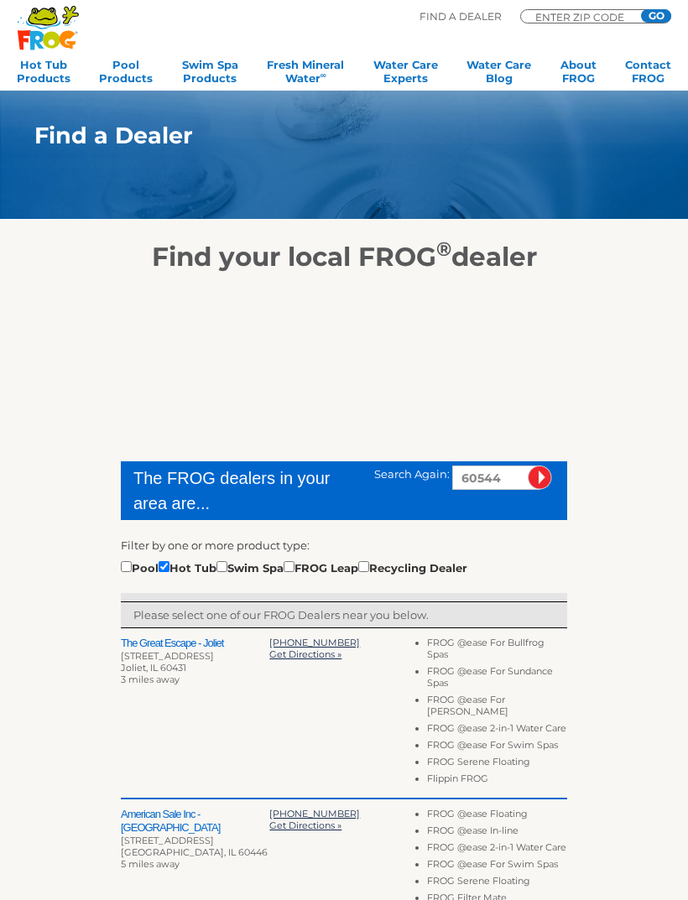 The height and width of the screenshot is (900, 688). What do you see at coordinates (578, 75) in the screenshot?
I see `a: AboutFROG` at bounding box center [578, 75].